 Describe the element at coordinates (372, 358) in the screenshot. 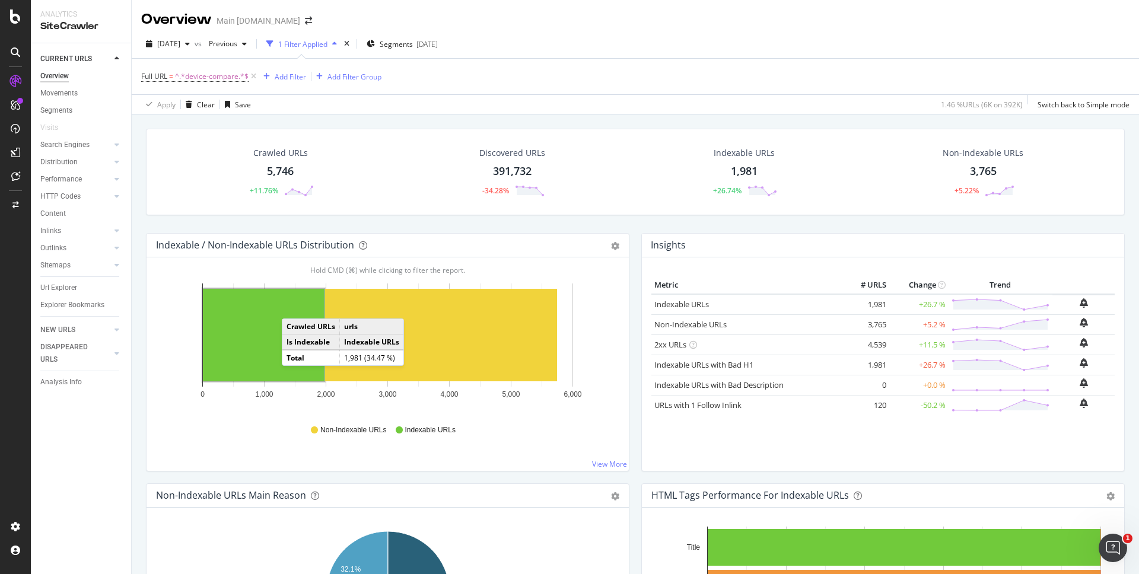

I see `td: 1,981 (34.47 %)` at that location.